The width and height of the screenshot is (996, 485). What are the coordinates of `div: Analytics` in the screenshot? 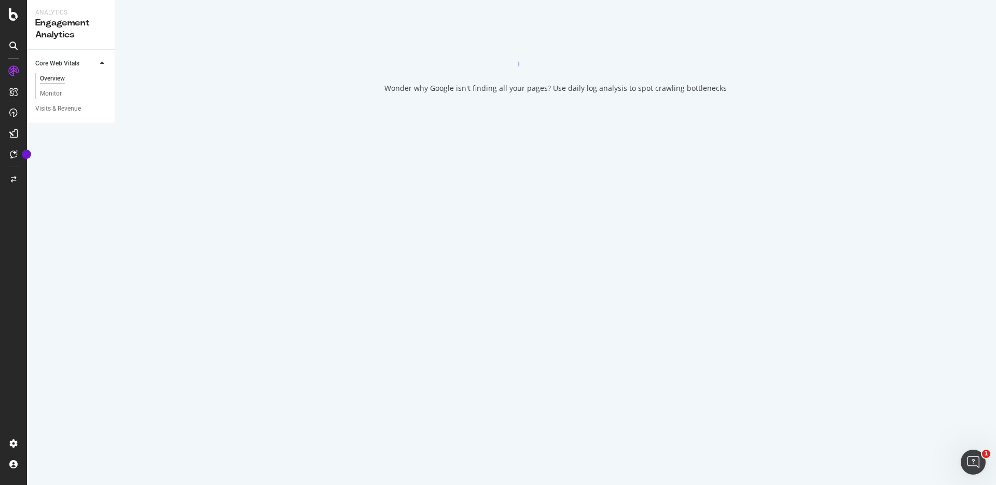 It's located at (71, 12).